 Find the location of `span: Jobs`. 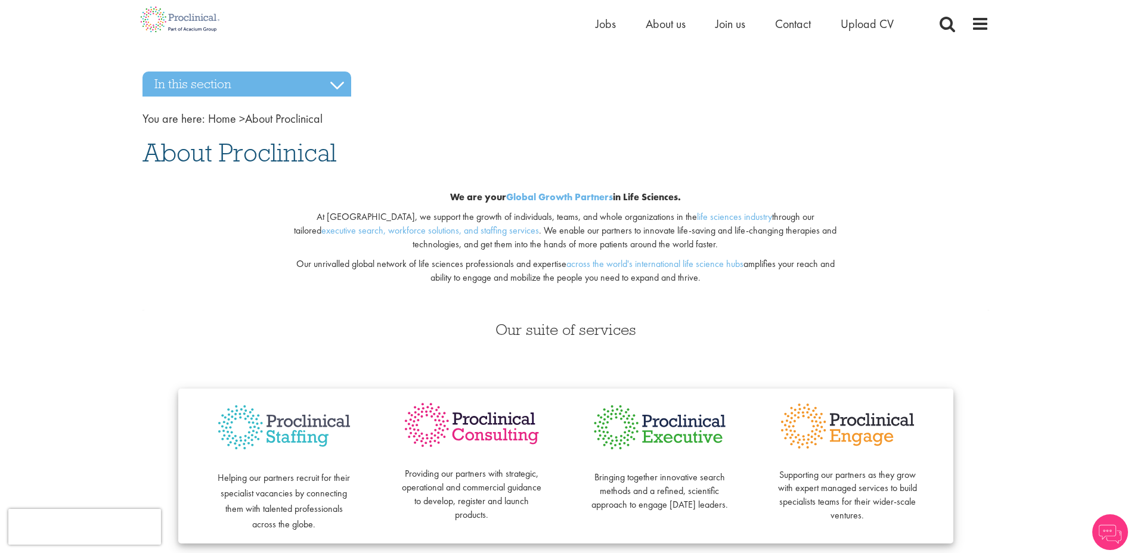

span: Jobs is located at coordinates (606, 24).